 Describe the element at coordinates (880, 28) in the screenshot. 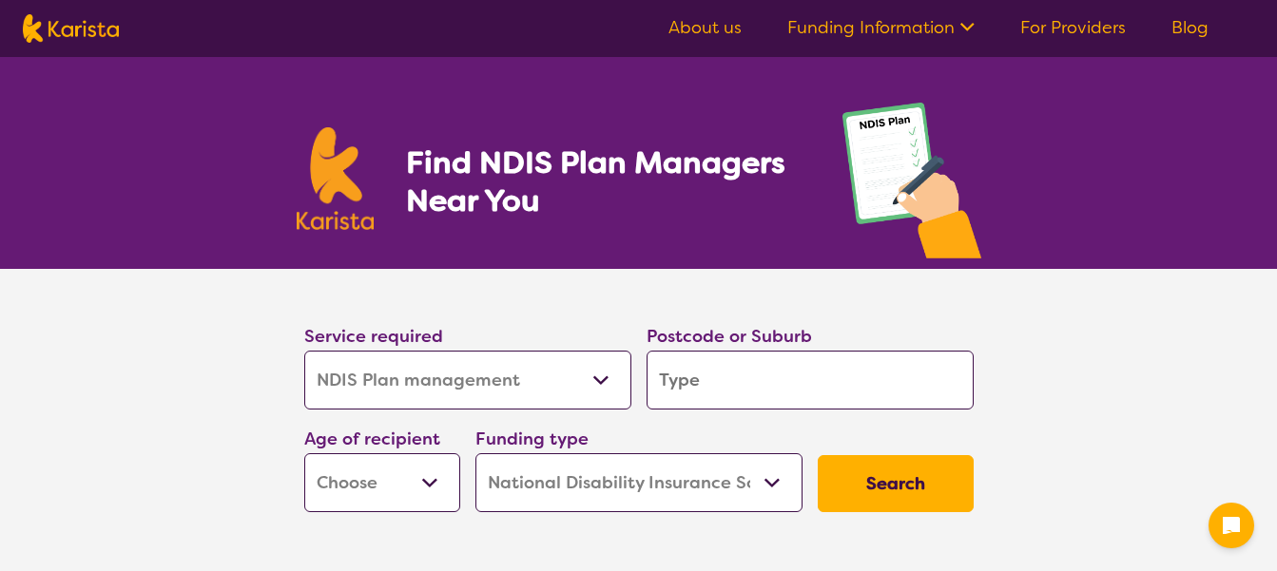

I see `a: Funding Information` at that location.